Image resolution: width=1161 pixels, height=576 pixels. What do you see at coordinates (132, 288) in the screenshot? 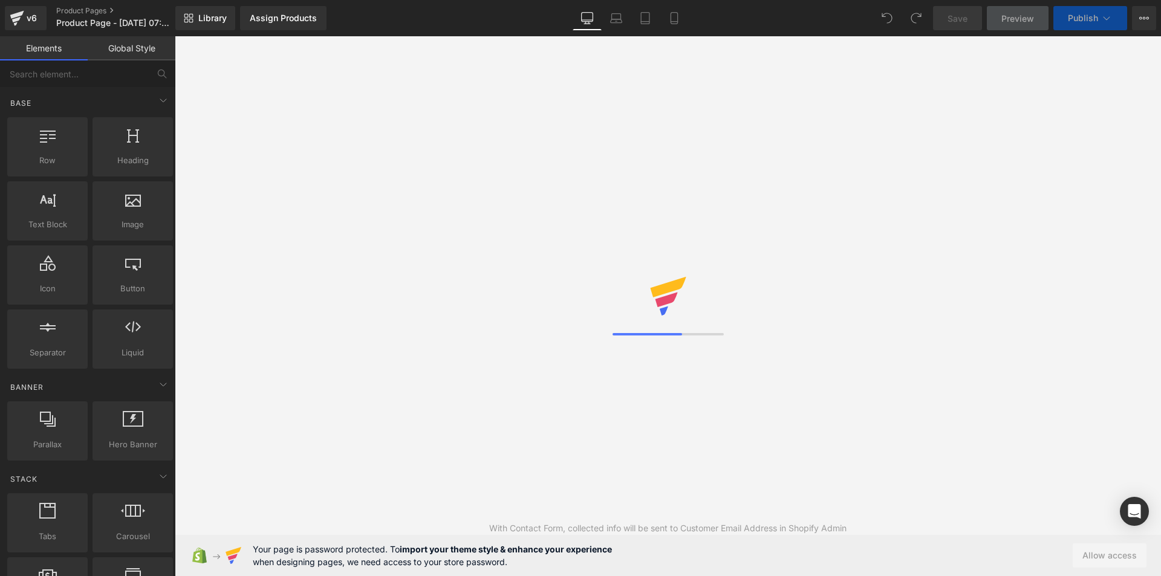
I see `span: Button` at bounding box center [132, 288].